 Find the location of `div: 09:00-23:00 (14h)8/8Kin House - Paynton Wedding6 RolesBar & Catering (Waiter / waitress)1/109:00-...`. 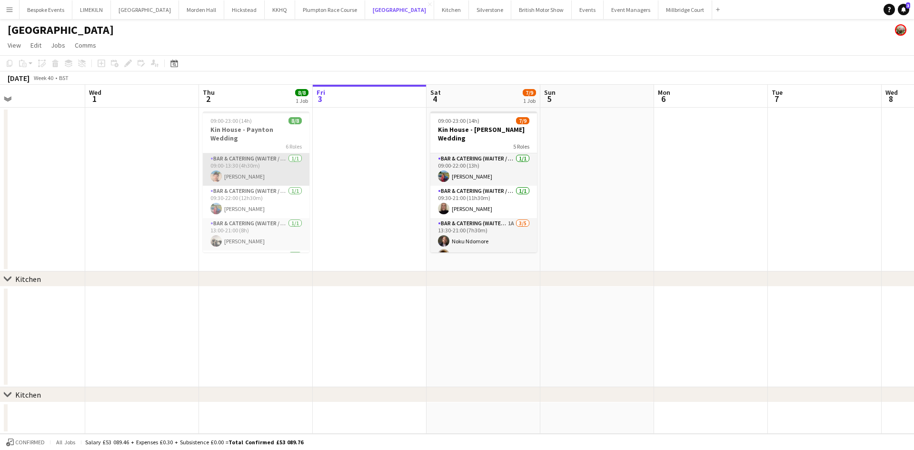

div: 09:00-23:00 (14h)8/8Kin House - Paynton Wedding6 RolesBar & Catering (Waiter / waitress)1/109:00-... is located at coordinates (256, 182).